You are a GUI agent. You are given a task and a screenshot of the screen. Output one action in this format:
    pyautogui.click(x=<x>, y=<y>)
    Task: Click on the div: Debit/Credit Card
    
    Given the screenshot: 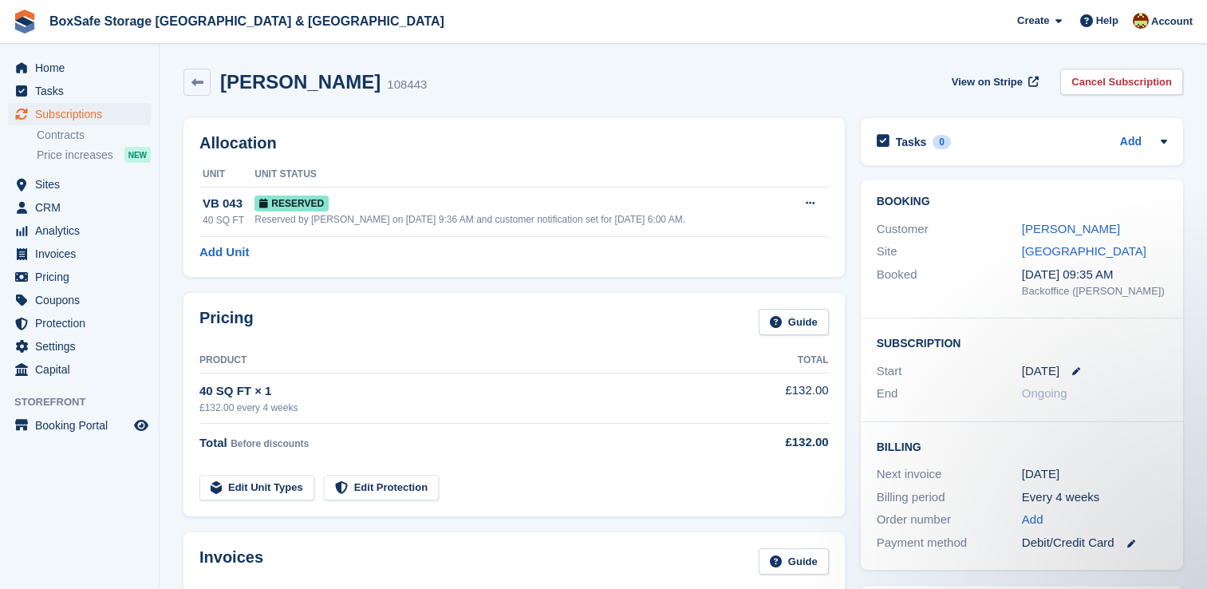 What is the action you would take?
    pyautogui.click(x=1095, y=543)
    